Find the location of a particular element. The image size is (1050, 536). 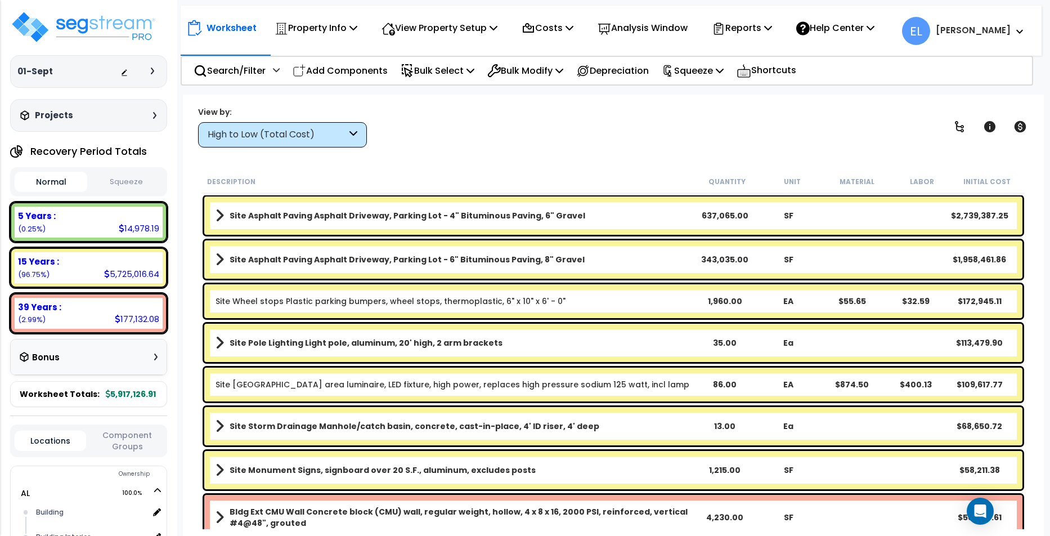

div: 177,132.08 is located at coordinates (137, 318).